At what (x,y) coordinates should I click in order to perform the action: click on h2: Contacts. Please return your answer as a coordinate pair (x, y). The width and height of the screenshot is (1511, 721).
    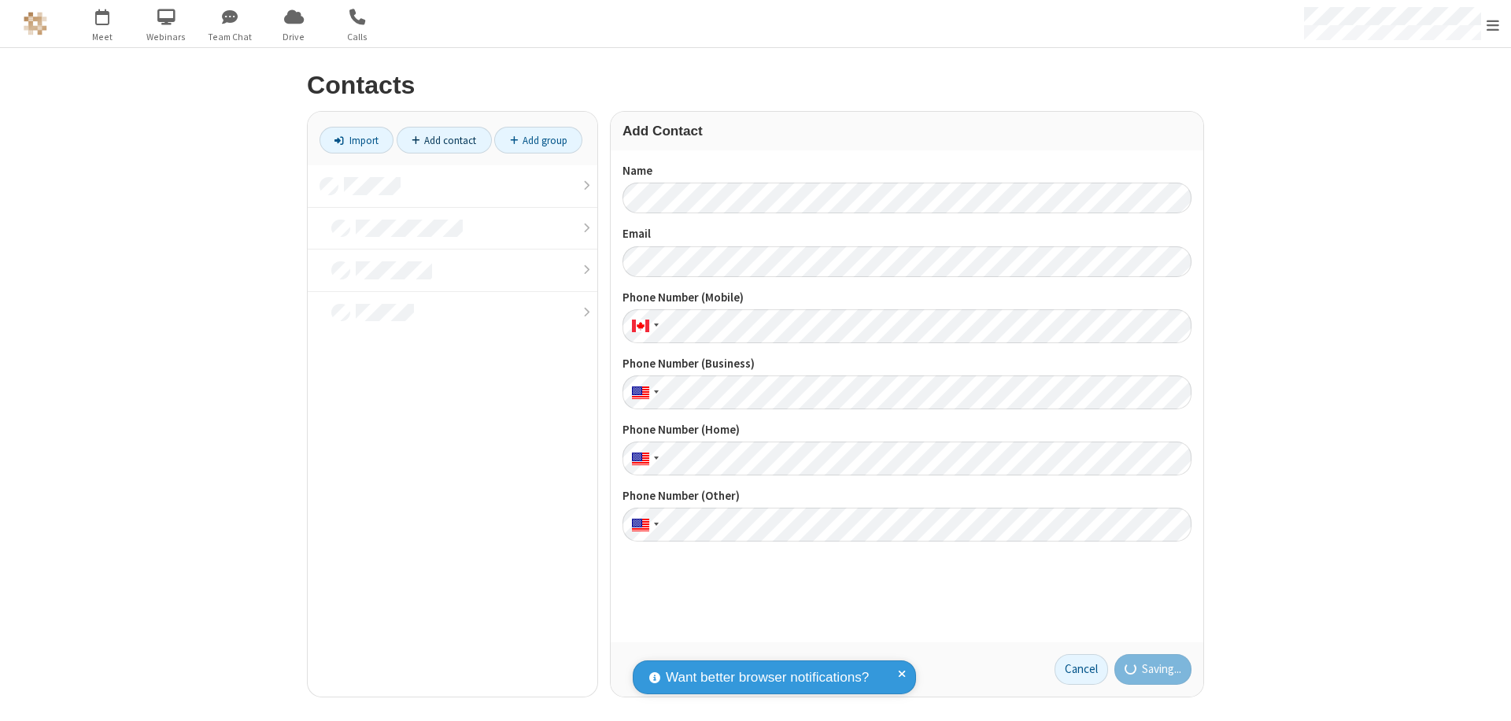
    Looking at the image, I should click on (755, 85).